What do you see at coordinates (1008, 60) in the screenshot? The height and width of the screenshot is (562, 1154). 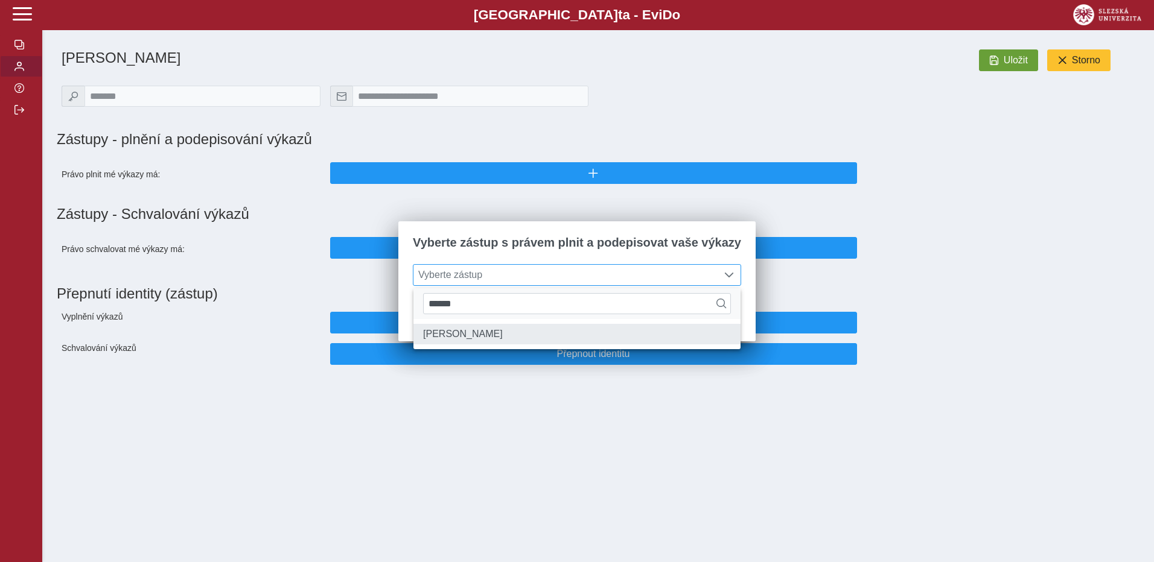 I see `button: Uložit` at bounding box center [1008, 60].